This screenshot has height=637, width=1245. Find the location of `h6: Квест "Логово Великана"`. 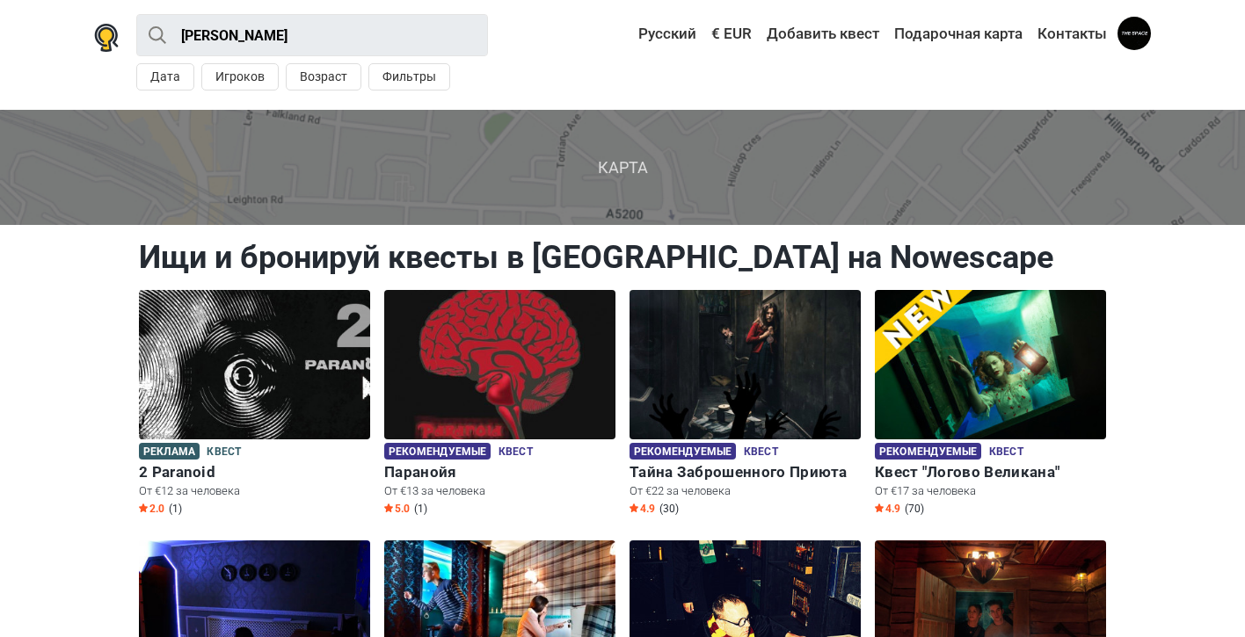

h6: Квест "Логово Великана" is located at coordinates (990, 472).